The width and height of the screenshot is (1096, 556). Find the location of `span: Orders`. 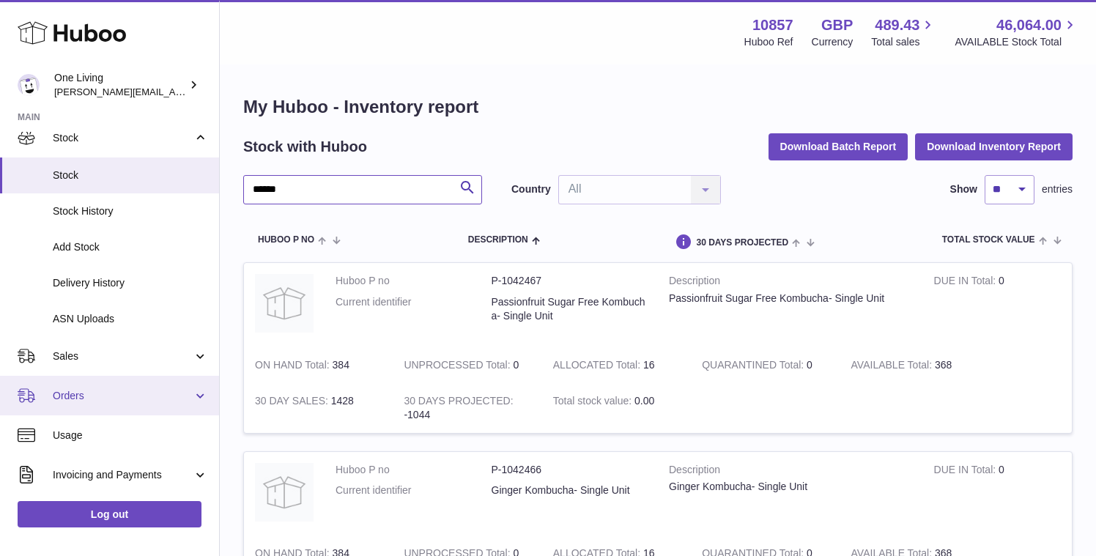

span: Orders is located at coordinates (122, 396).